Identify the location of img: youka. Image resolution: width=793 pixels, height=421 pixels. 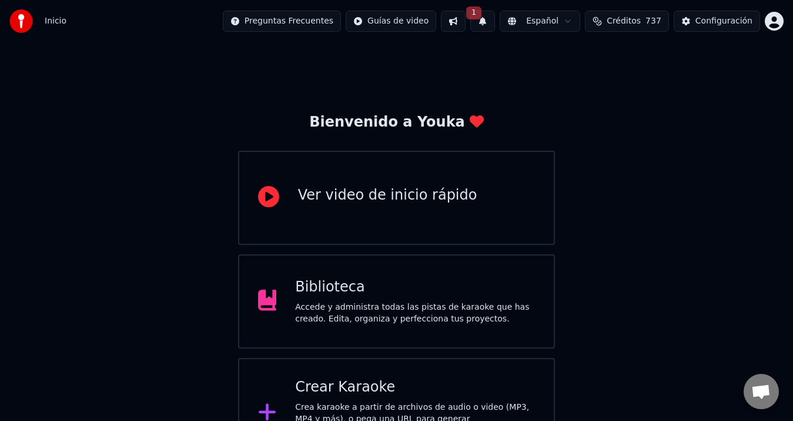
(21, 21).